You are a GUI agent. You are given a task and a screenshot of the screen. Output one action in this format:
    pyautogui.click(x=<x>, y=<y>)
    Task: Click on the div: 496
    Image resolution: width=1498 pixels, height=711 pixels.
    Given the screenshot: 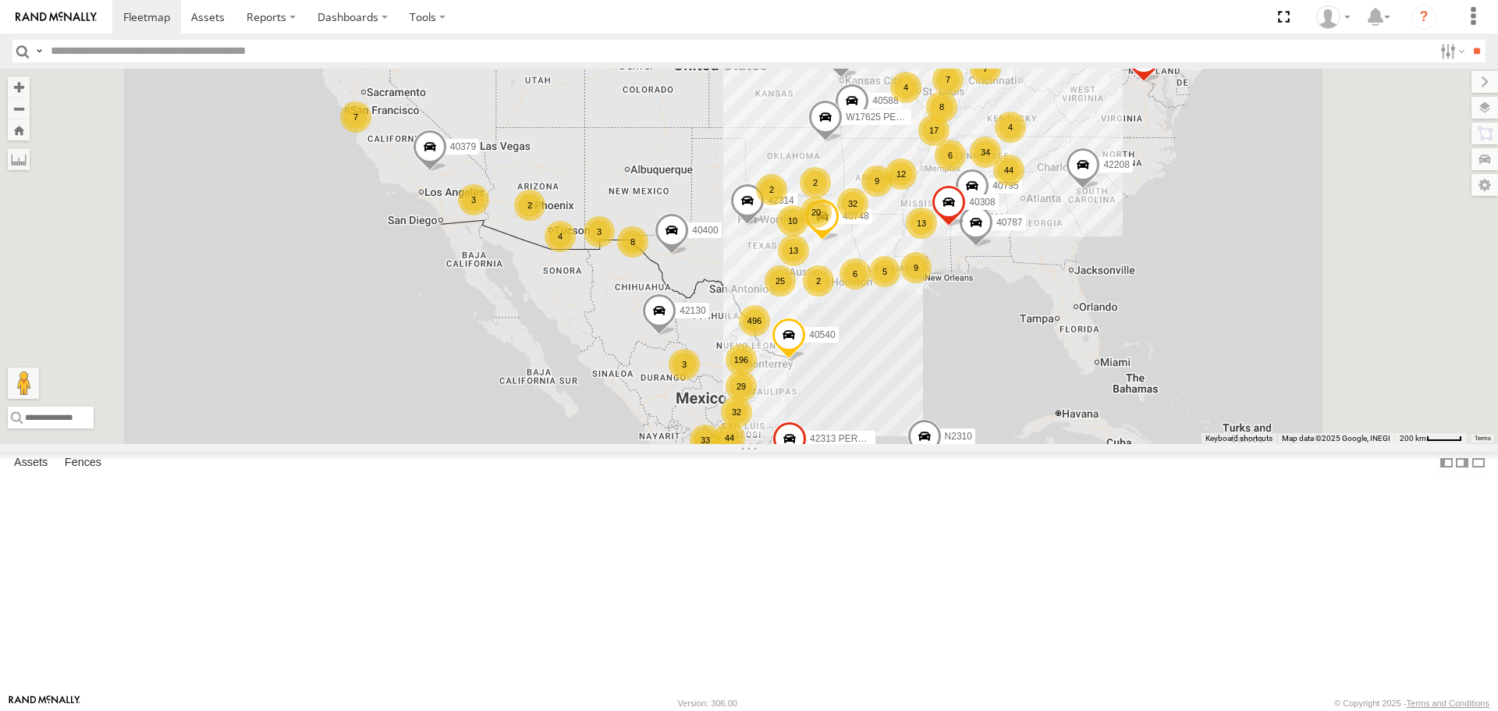 What is the action you would take?
    pyautogui.click(x=754, y=321)
    